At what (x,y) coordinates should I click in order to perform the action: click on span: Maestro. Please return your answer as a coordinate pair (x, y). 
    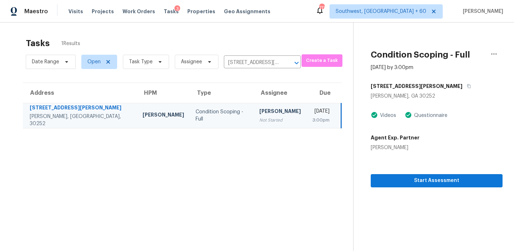
    Looking at the image, I should click on (36, 11).